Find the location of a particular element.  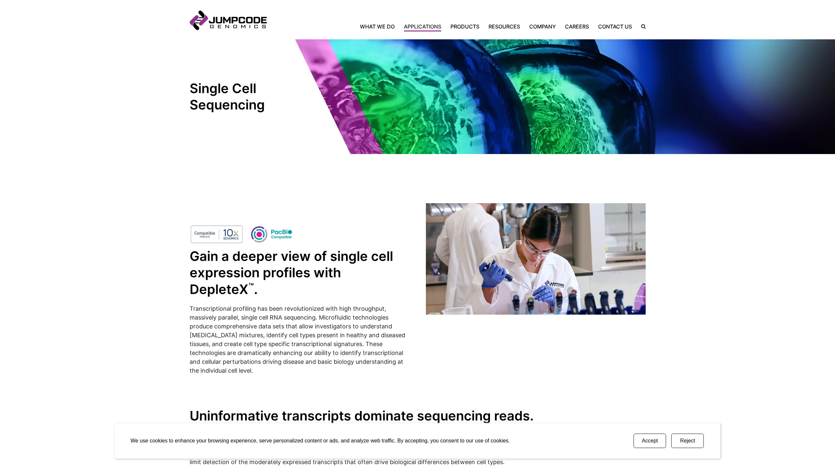

img: Technician injecting fluid into a testube is located at coordinates (536, 259).